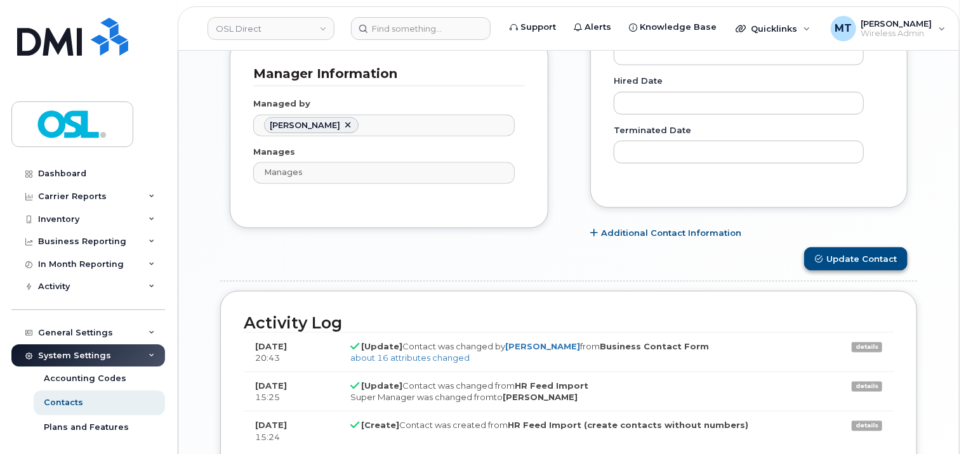  Describe the element at coordinates (628, 425) in the screenshot. I see `strong: HR Feed Import (create contacts without numbers)` at that location.